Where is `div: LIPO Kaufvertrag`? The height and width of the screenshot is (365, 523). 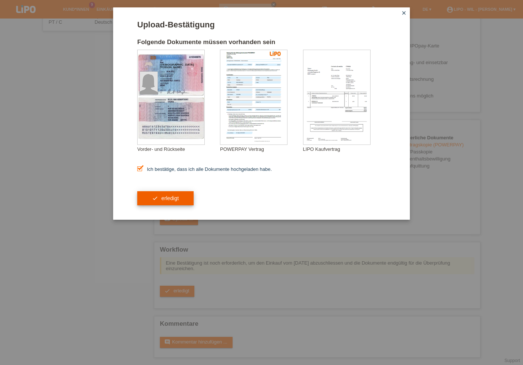
div: LIPO Kaufvertrag is located at coordinates (344, 149).